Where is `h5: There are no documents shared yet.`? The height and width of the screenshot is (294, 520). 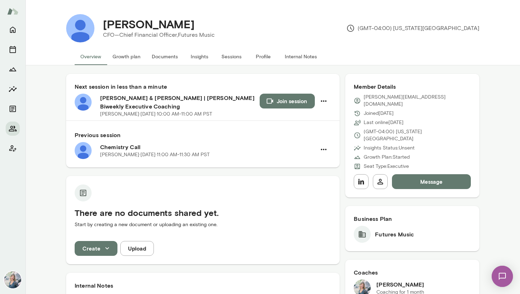
h5: There are no documents shared yet. is located at coordinates (203, 213).